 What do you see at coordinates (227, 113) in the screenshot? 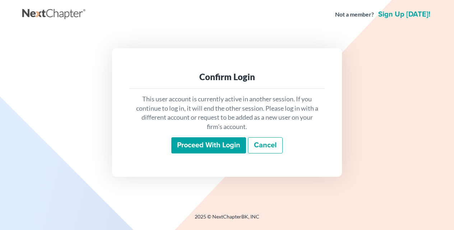
I see `p: This user account is currently active in another session. If you continue to log in, it will end ...` at bounding box center [227, 113].